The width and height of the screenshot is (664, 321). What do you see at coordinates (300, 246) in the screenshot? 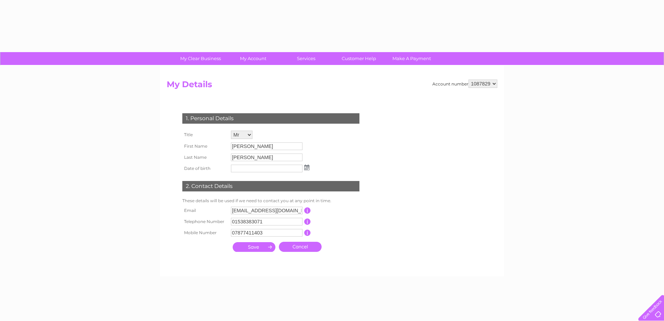
I see `a: Cancel` at bounding box center [300, 246].